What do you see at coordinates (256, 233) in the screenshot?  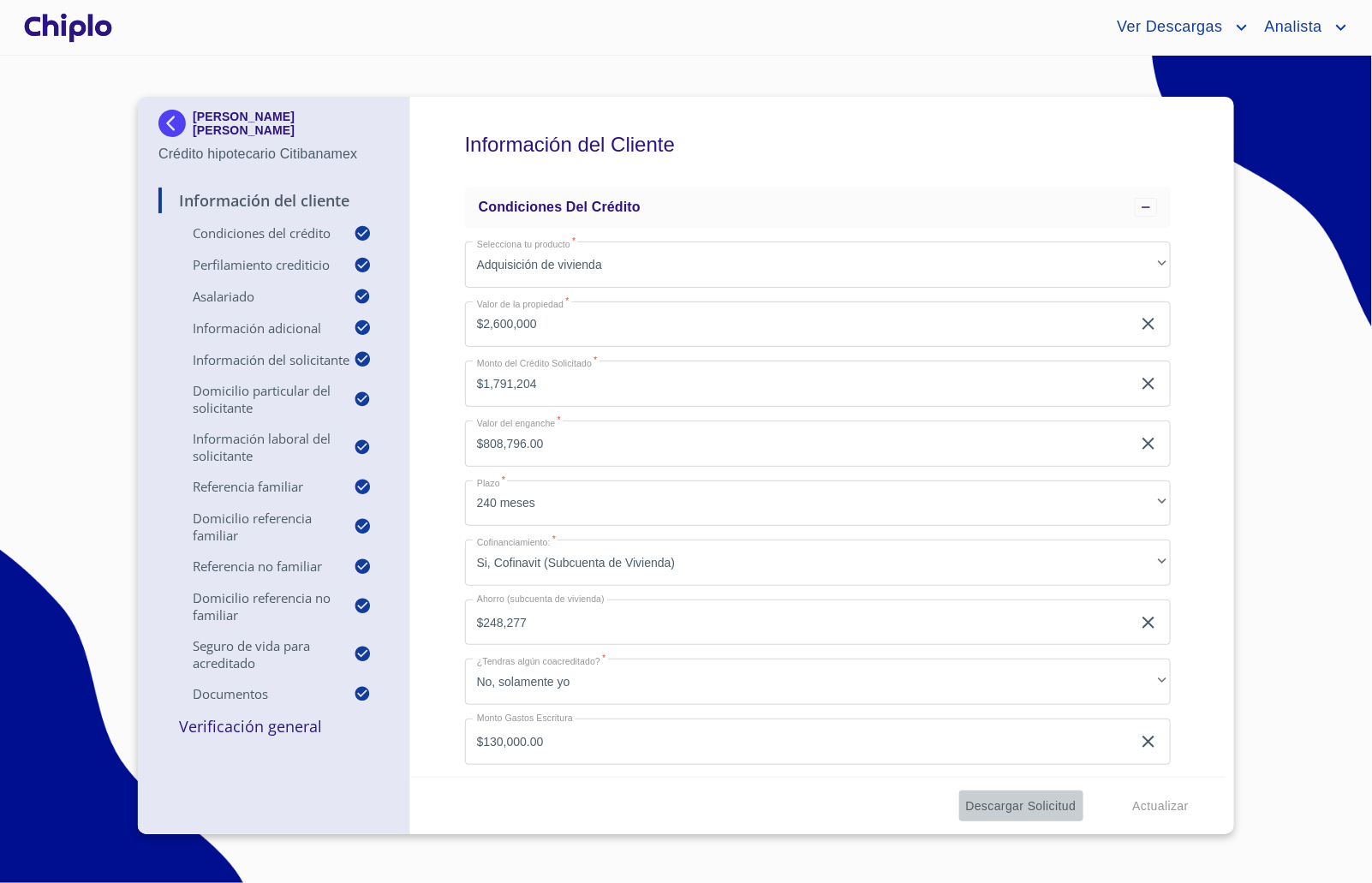 I see `p: Condiciones del Crédito` at bounding box center [256, 233].